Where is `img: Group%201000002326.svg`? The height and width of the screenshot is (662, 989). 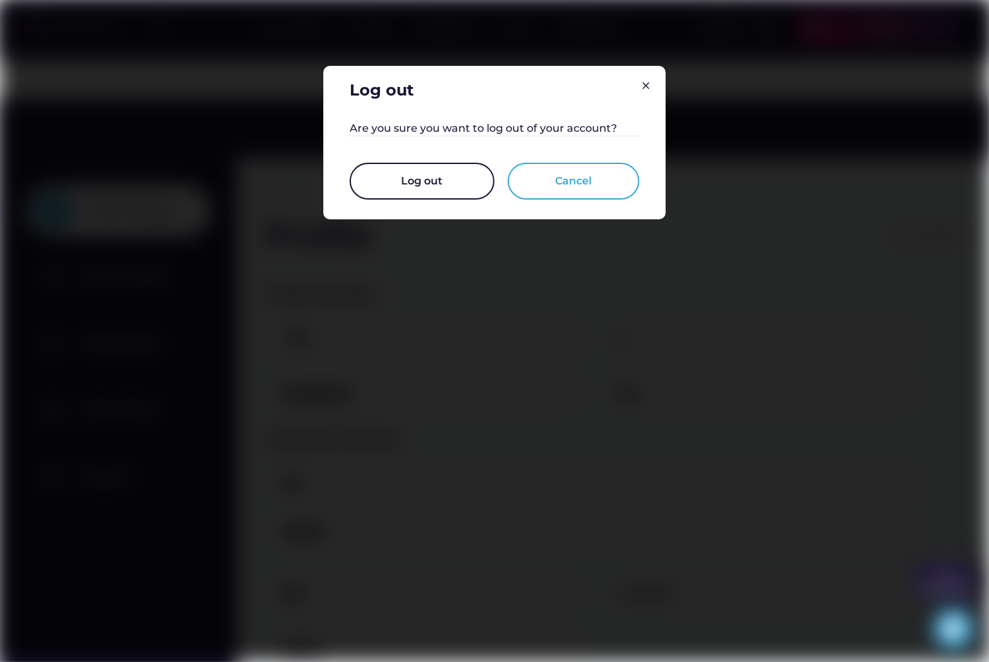 img: Group%201000002326.svg is located at coordinates (646, 86).